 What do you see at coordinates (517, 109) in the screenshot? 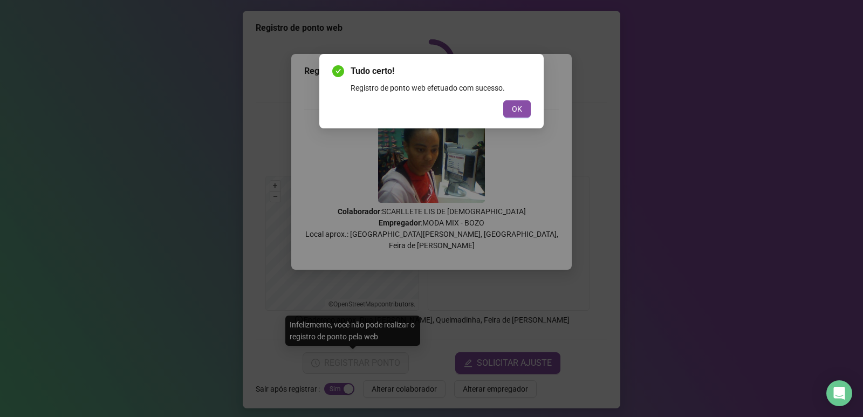
I see `button: OK` at bounding box center [517, 109].